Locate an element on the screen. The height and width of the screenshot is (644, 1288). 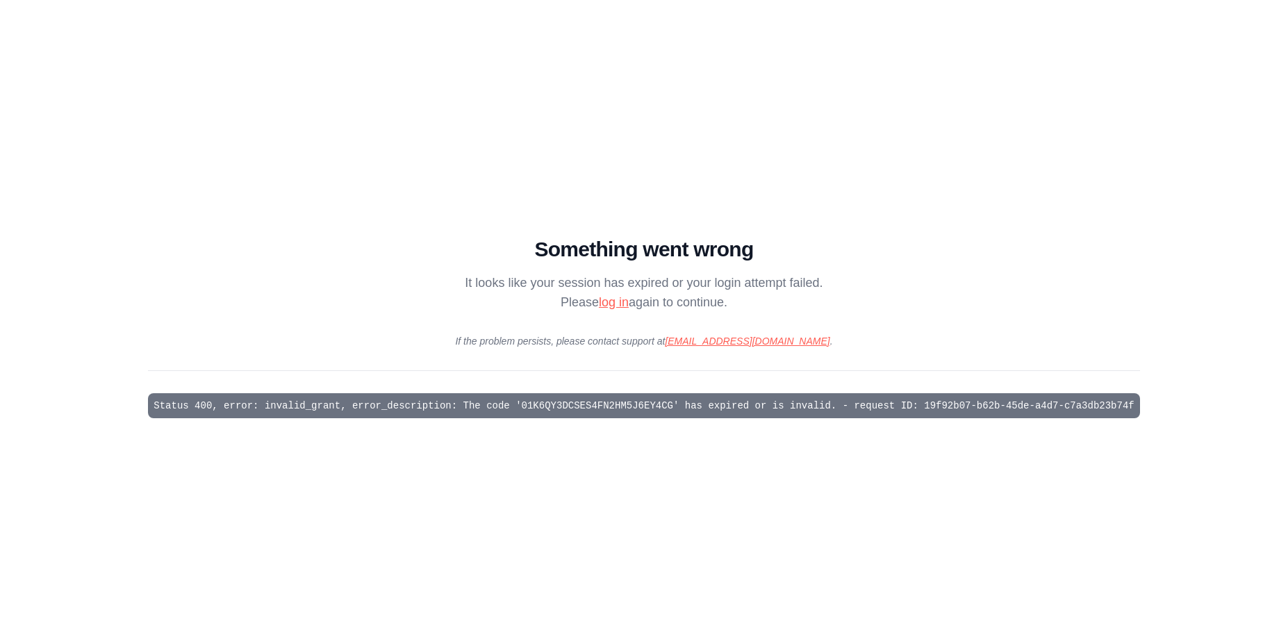
a: log in is located at coordinates (613, 302).